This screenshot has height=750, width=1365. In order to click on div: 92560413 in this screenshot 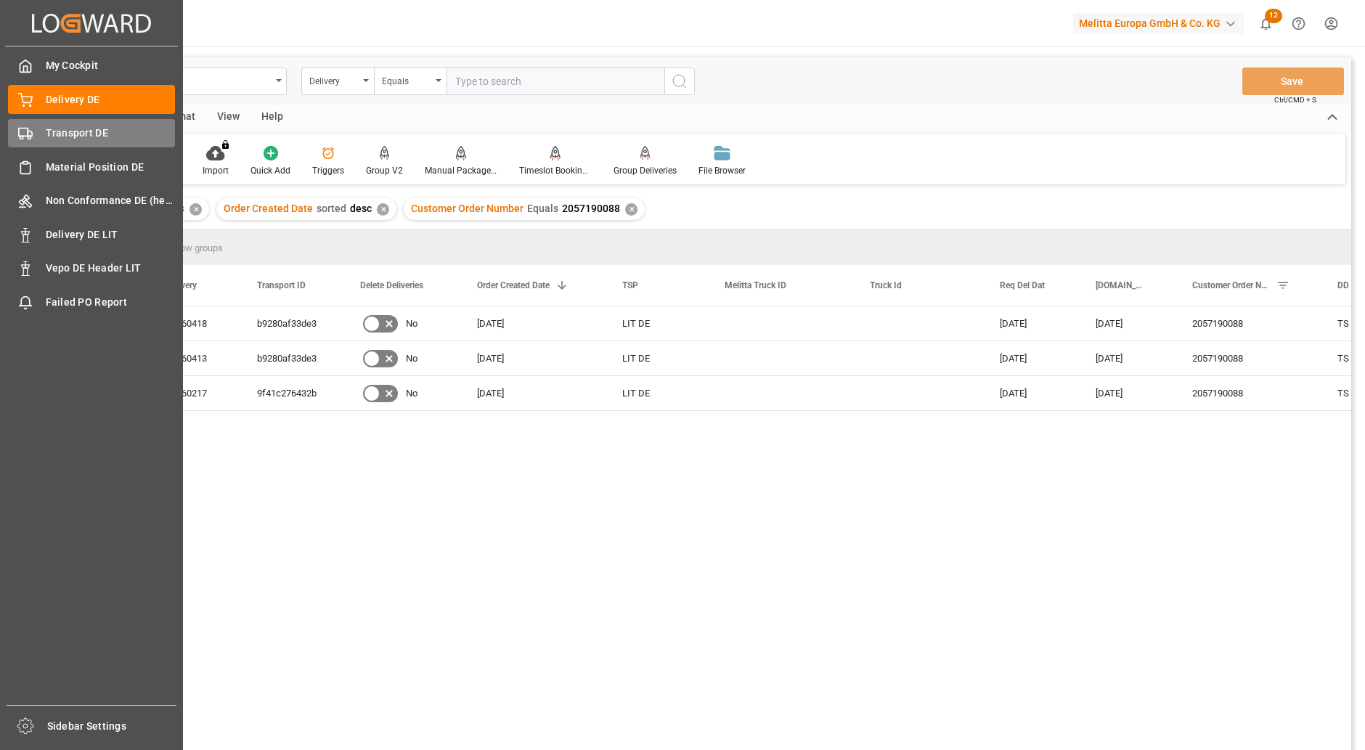, I will do `click(194, 358)`.